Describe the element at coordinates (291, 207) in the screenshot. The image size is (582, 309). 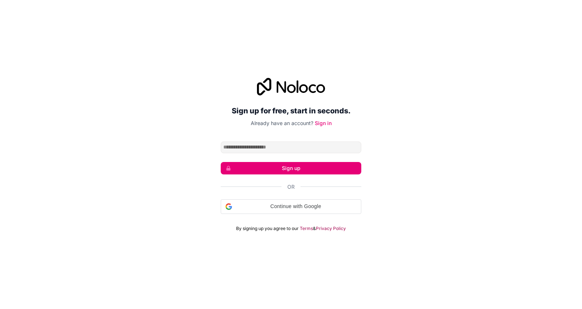
I see `div: Continue with Google` at that location.